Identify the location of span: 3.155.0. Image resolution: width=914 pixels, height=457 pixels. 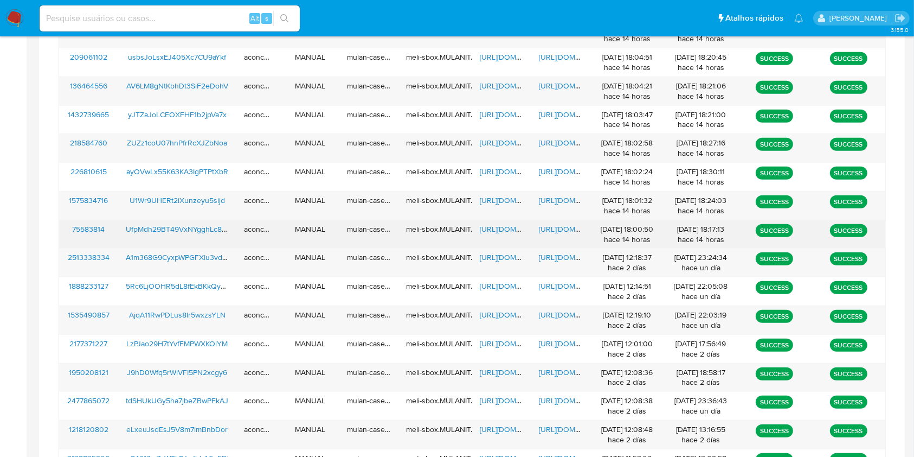
(900, 30).